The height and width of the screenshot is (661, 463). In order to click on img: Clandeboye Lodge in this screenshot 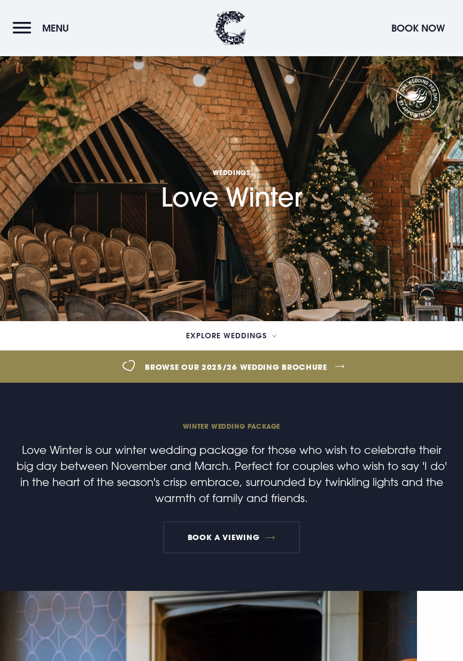, I will do `click(231, 28)`.